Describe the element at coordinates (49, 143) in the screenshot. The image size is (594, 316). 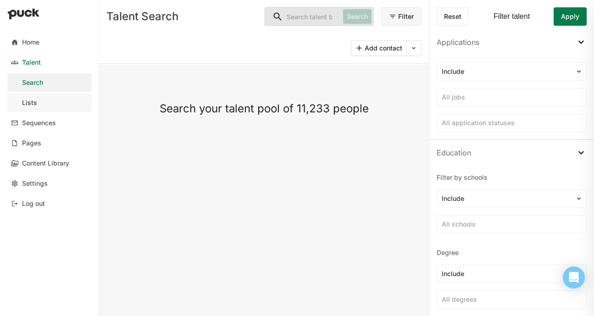
I see `a: Pages` at that location.